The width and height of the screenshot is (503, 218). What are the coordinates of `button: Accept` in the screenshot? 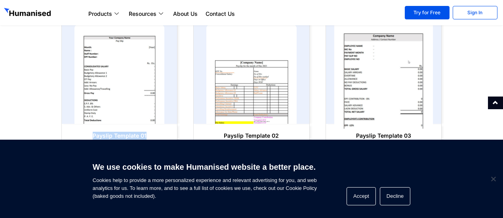 It's located at (361, 197).